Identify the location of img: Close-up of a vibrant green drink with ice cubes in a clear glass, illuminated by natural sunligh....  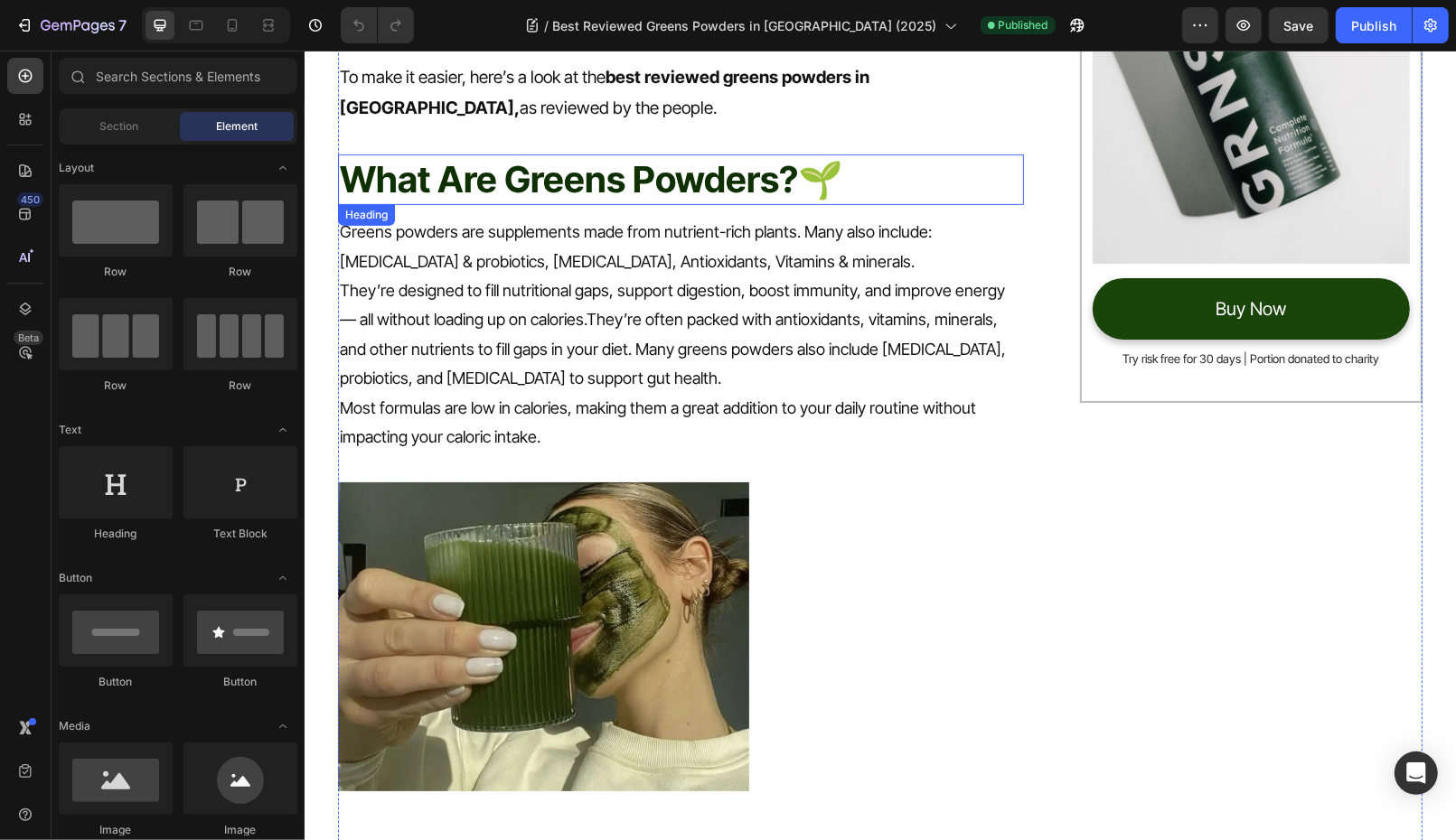
(238, 586).